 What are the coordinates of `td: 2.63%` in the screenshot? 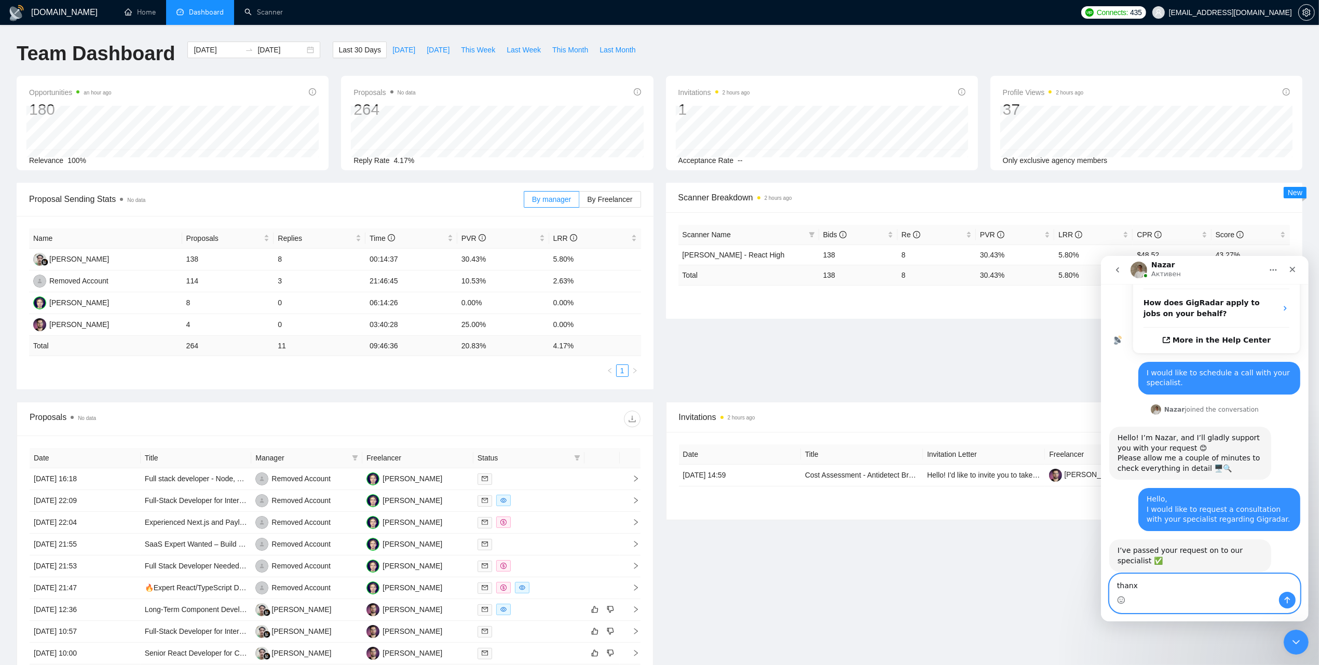 It's located at (595, 281).